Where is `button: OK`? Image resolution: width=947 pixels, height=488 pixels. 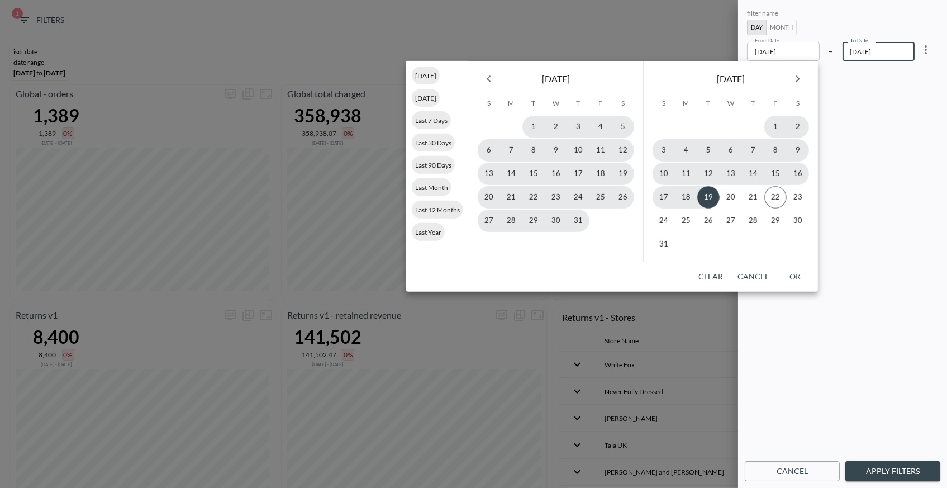 button: OK is located at coordinates (796, 277).